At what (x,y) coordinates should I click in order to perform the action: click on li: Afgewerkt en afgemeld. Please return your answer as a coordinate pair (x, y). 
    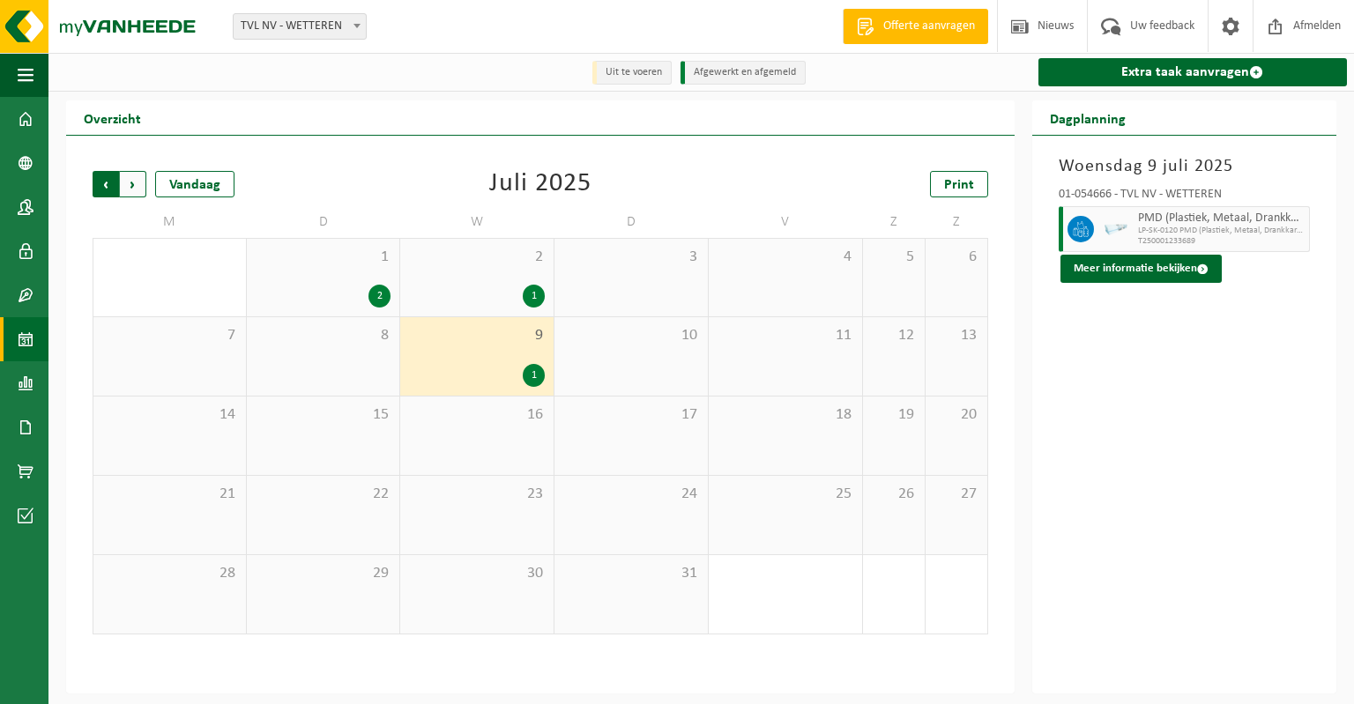
    Looking at the image, I should click on (743, 72).